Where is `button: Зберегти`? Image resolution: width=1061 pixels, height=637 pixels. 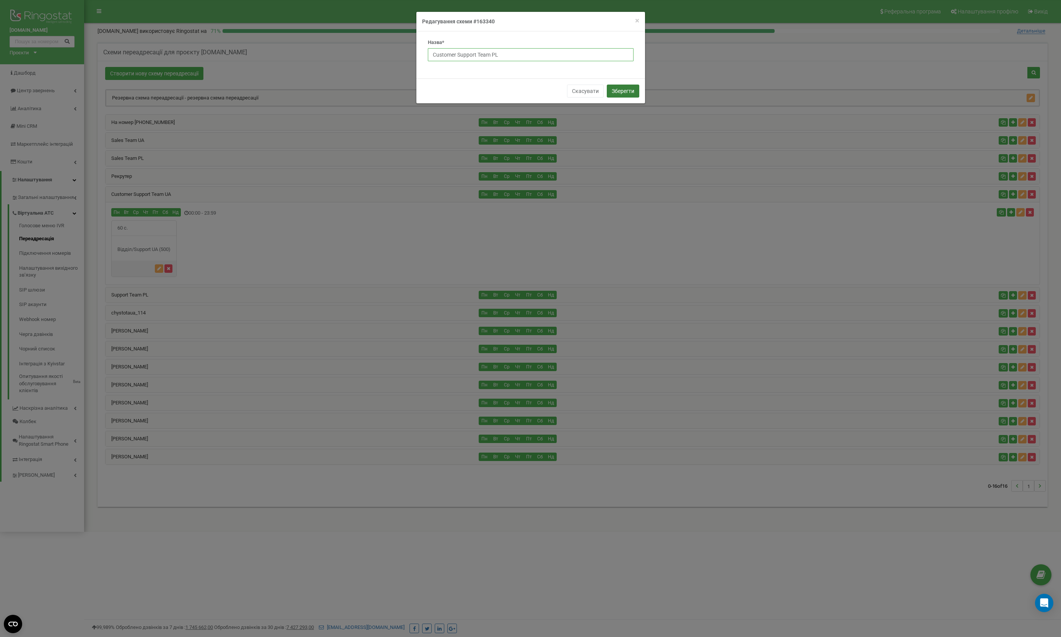
button: Зберегти is located at coordinates (623, 91).